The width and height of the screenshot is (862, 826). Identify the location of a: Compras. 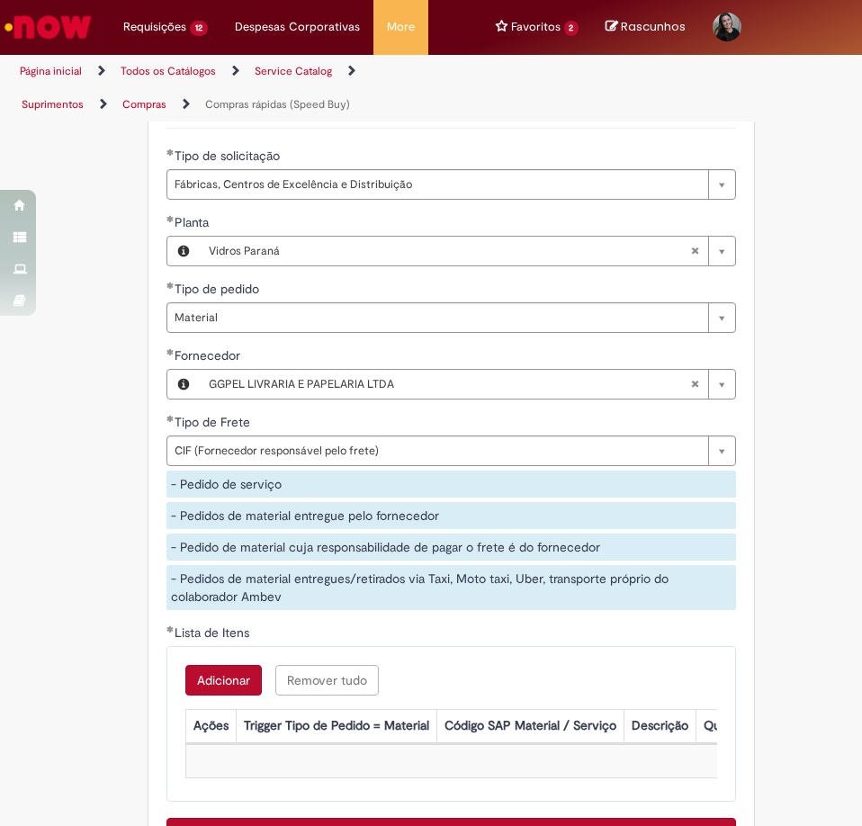
(144, 104).